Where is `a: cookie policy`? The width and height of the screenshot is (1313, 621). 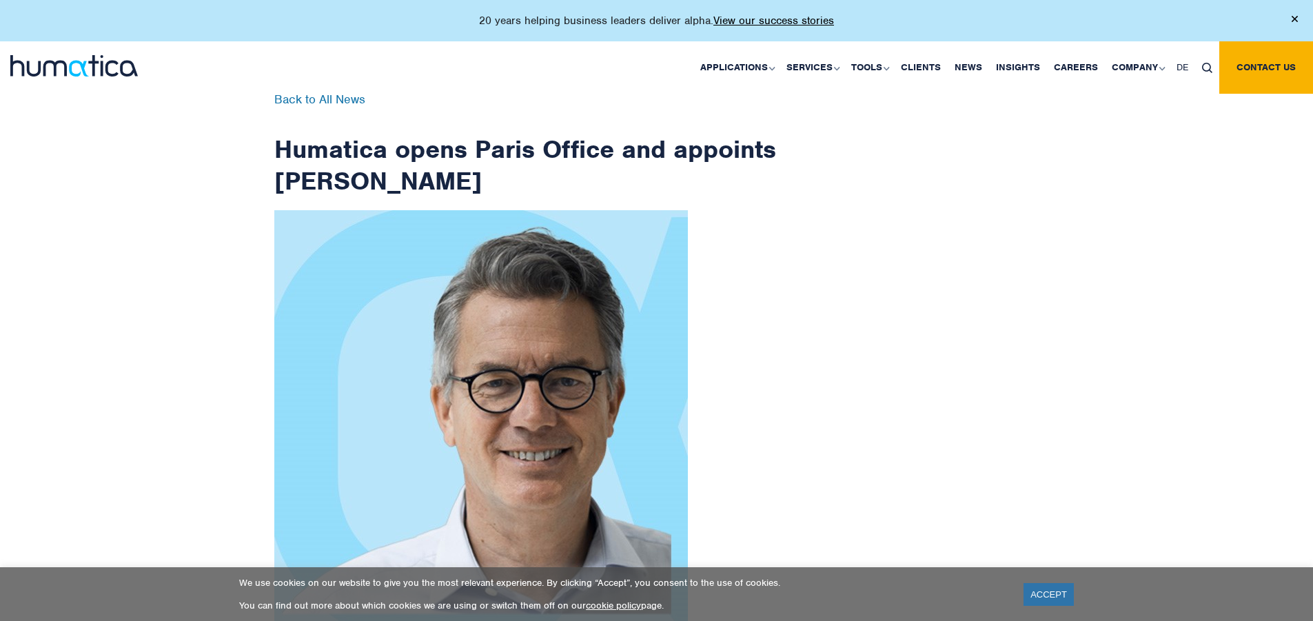
a: cookie policy is located at coordinates (614, 605).